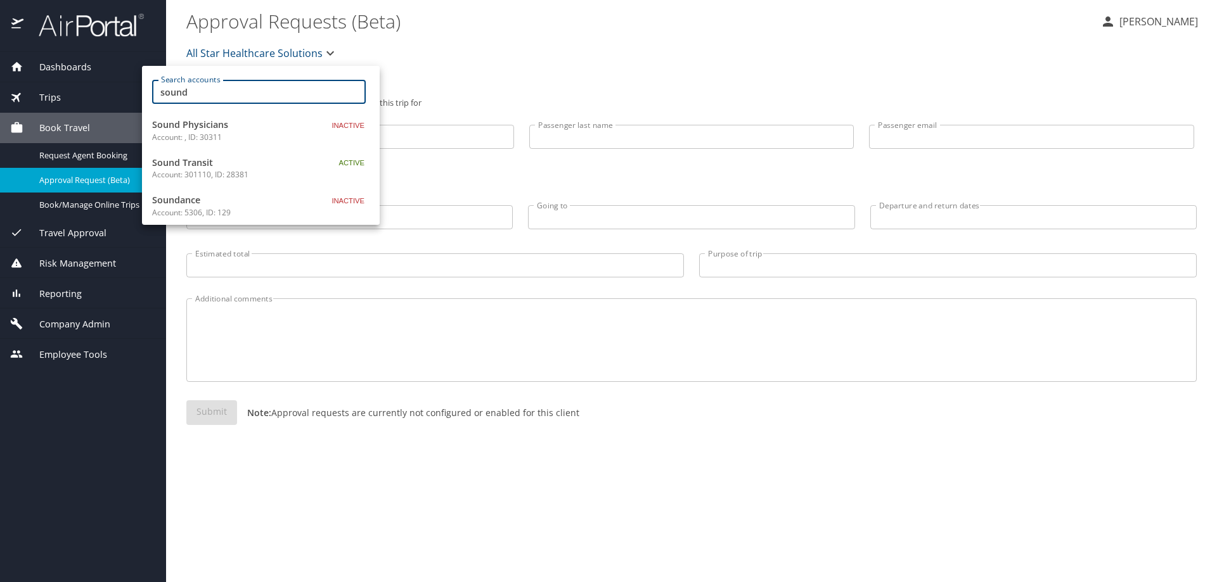  Describe the element at coordinates (260, 169) in the screenshot. I see `a: Sound TransitAccount: 301110, ID: 28381` at that location.